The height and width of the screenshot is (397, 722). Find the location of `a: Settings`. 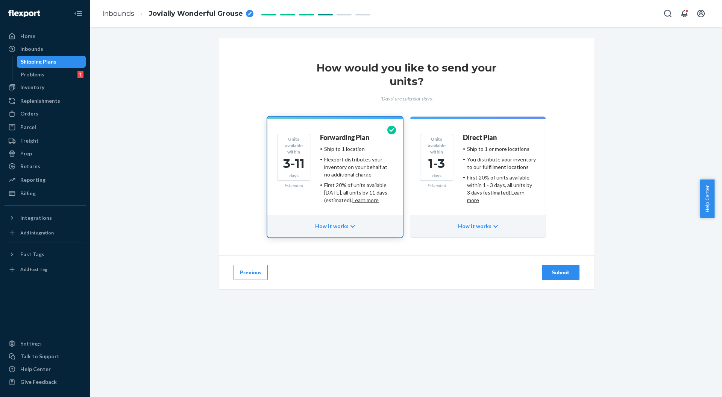

a: Settings is located at coordinates (45, 343).